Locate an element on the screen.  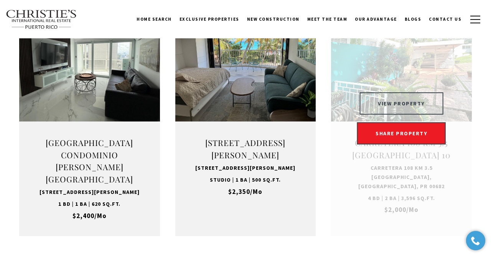
a: Our Advantage is located at coordinates (376, 19).